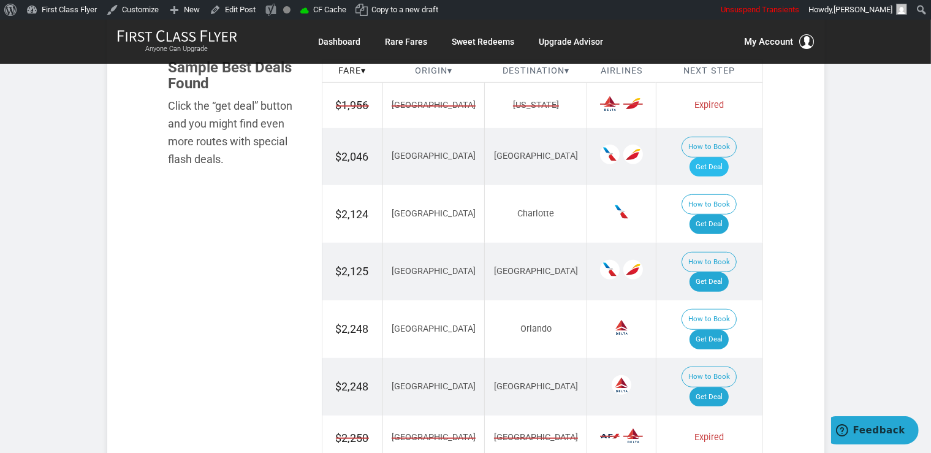 The height and width of the screenshot is (453, 931). Describe the element at coordinates (536, 71) in the screenshot. I see `th: Destination` at that location.